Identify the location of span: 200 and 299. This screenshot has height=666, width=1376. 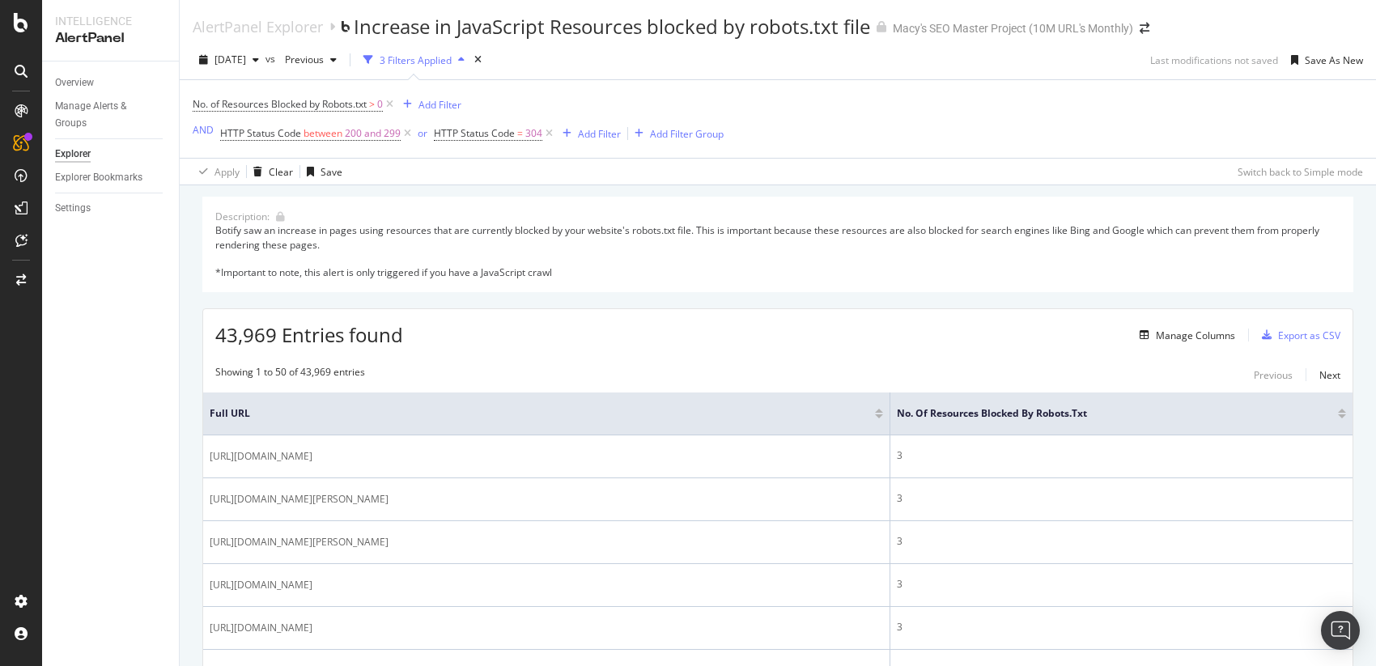
(372, 134).